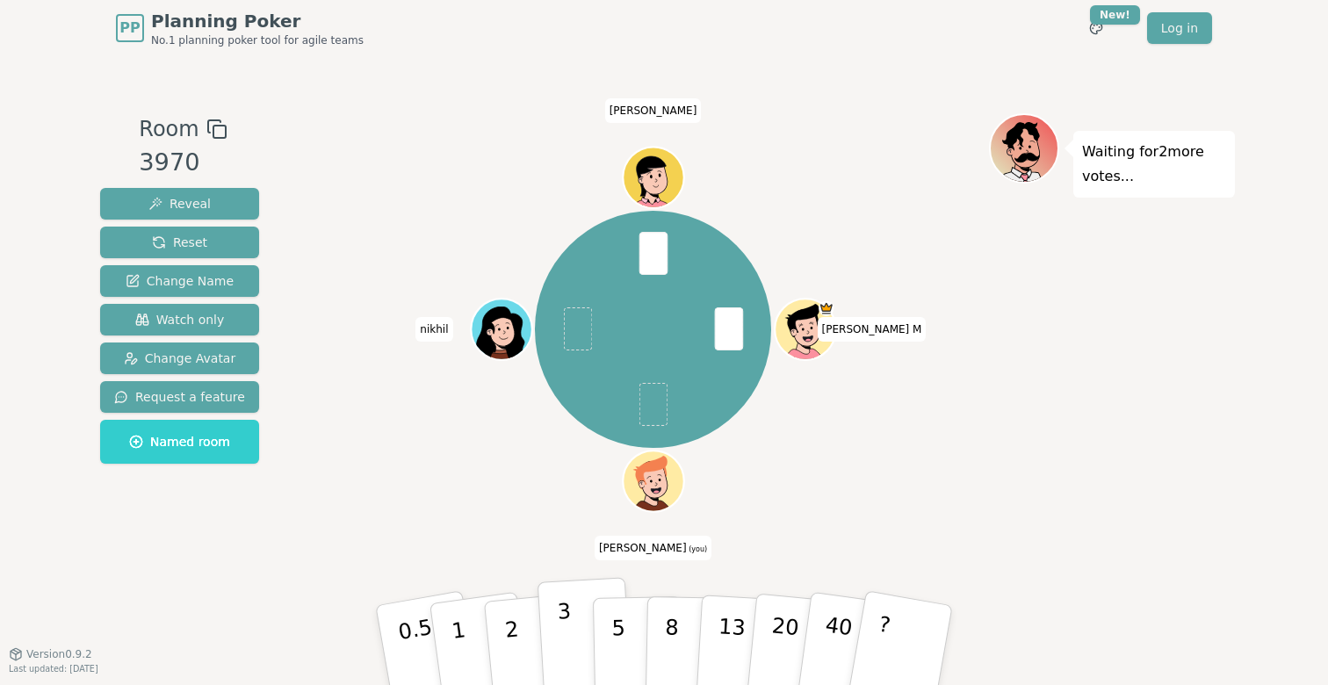  Describe the element at coordinates (179, 397) in the screenshot. I see `button: Request a feature` at that location.